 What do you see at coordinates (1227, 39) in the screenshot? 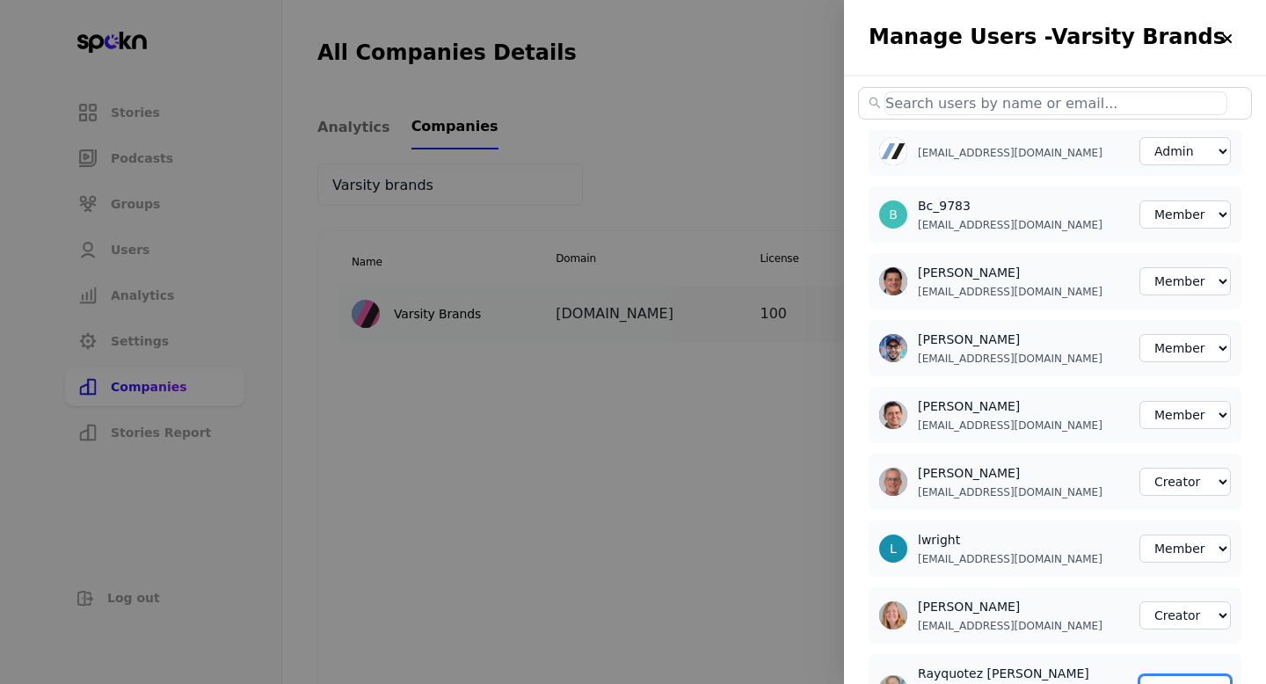
I see `img: close` at bounding box center [1227, 39].